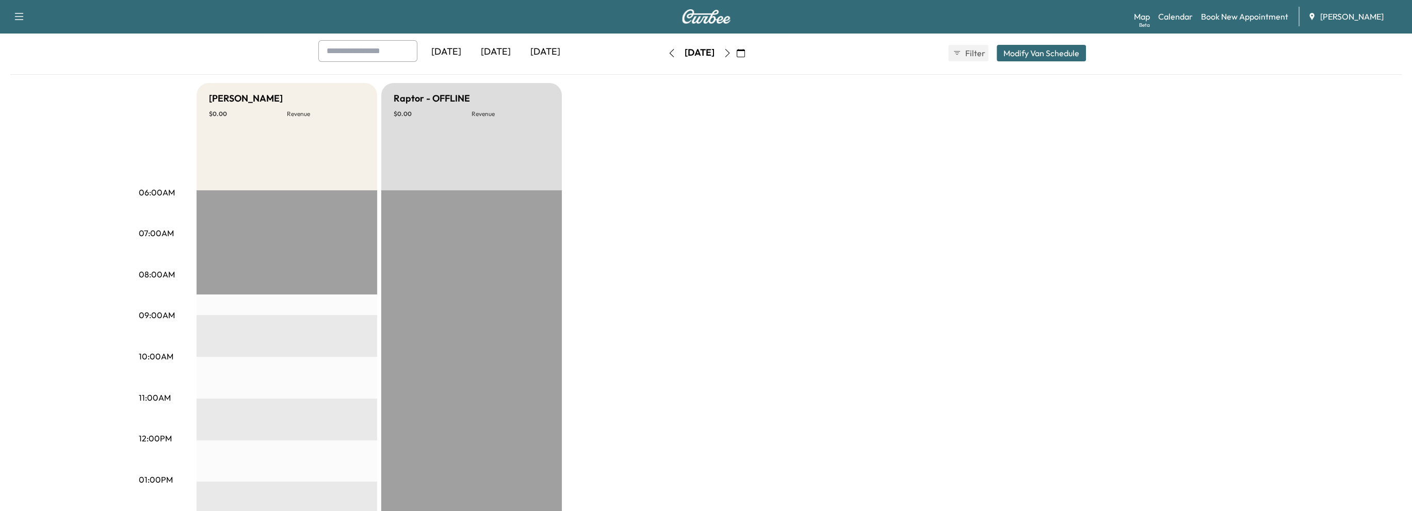  What do you see at coordinates (974, 53) in the screenshot?
I see `span: Filter` at bounding box center [974, 53].